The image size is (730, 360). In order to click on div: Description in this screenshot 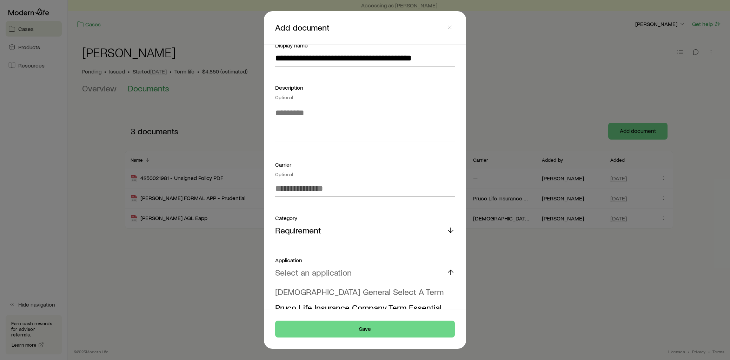, I will do `click(365, 92)`.